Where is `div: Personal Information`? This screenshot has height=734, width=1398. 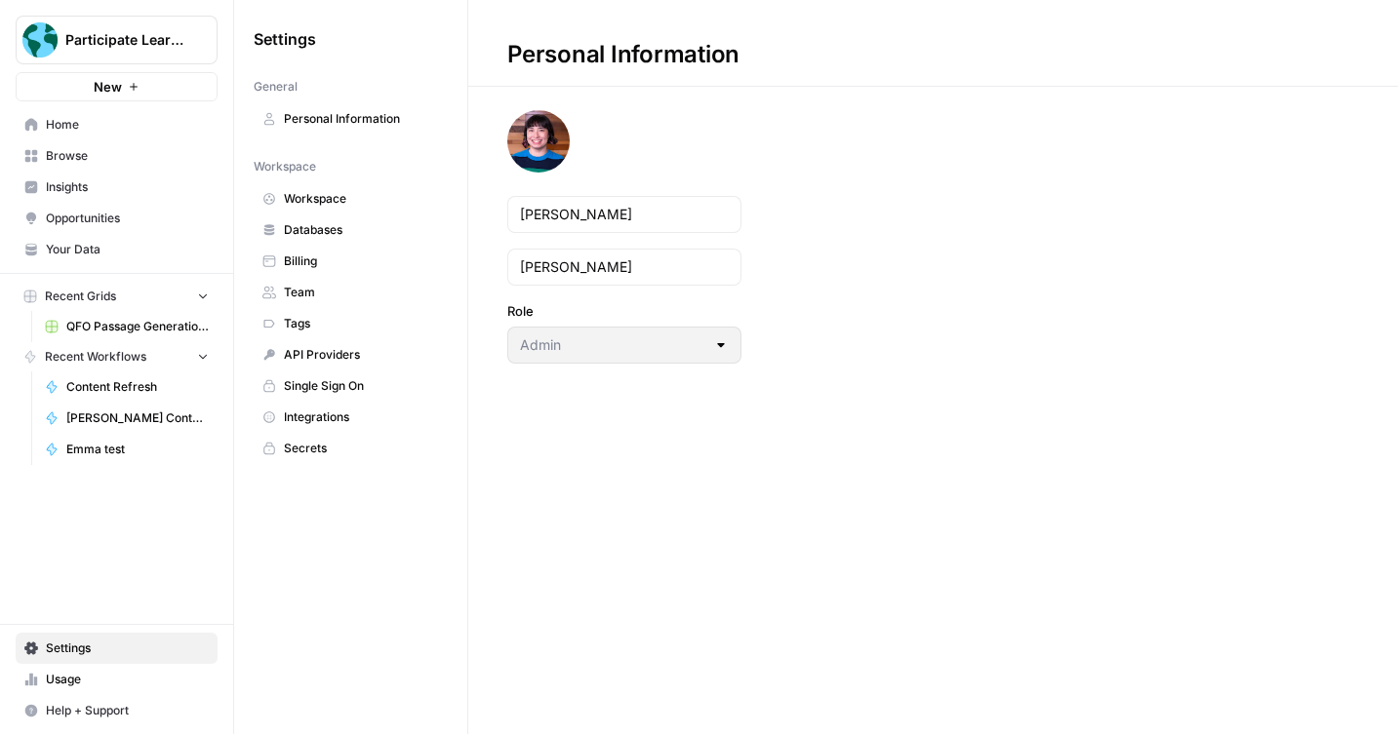
div: Personal Information is located at coordinates (623, 55).